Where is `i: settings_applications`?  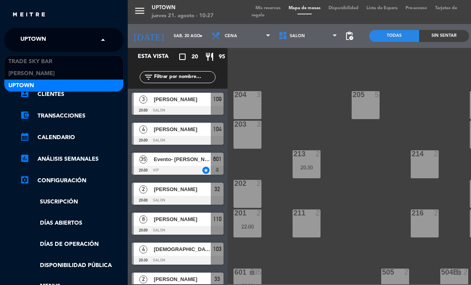 i: settings_applications is located at coordinates (25, 180).